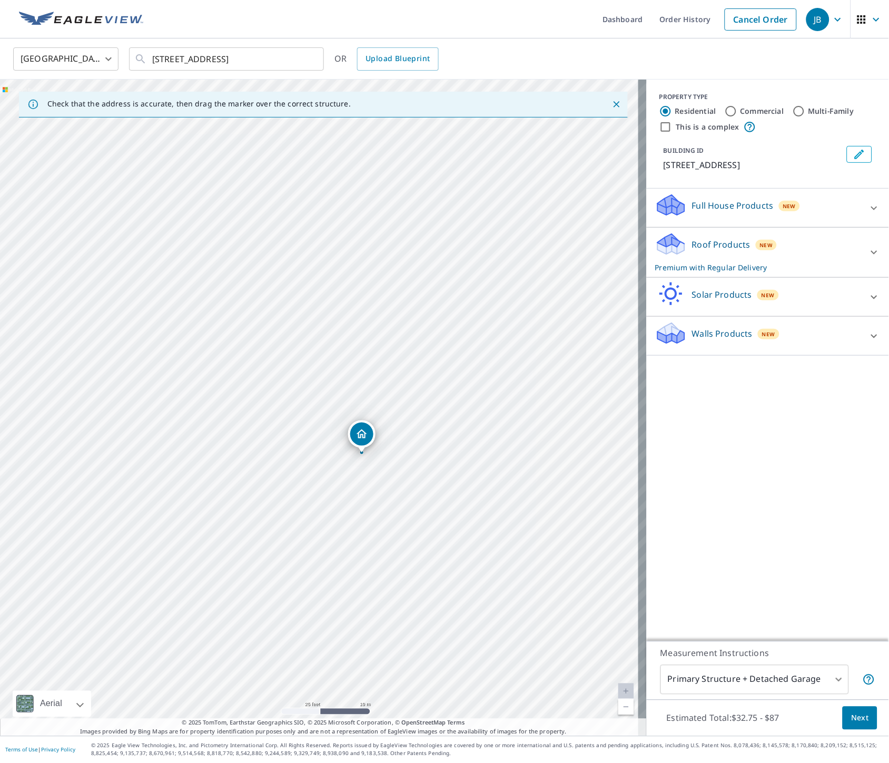  I want to click on a: Cancel Order, so click(761, 19).